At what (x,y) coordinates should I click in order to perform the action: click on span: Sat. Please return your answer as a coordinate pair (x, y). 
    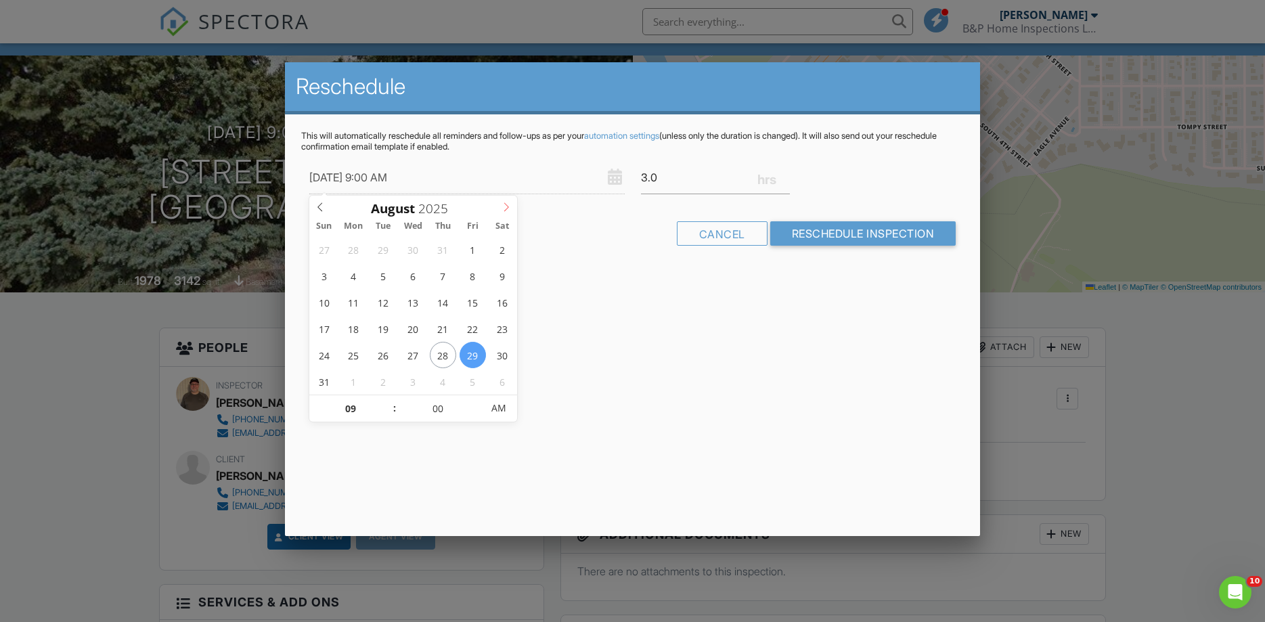
    Looking at the image, I should click on (502, 226).